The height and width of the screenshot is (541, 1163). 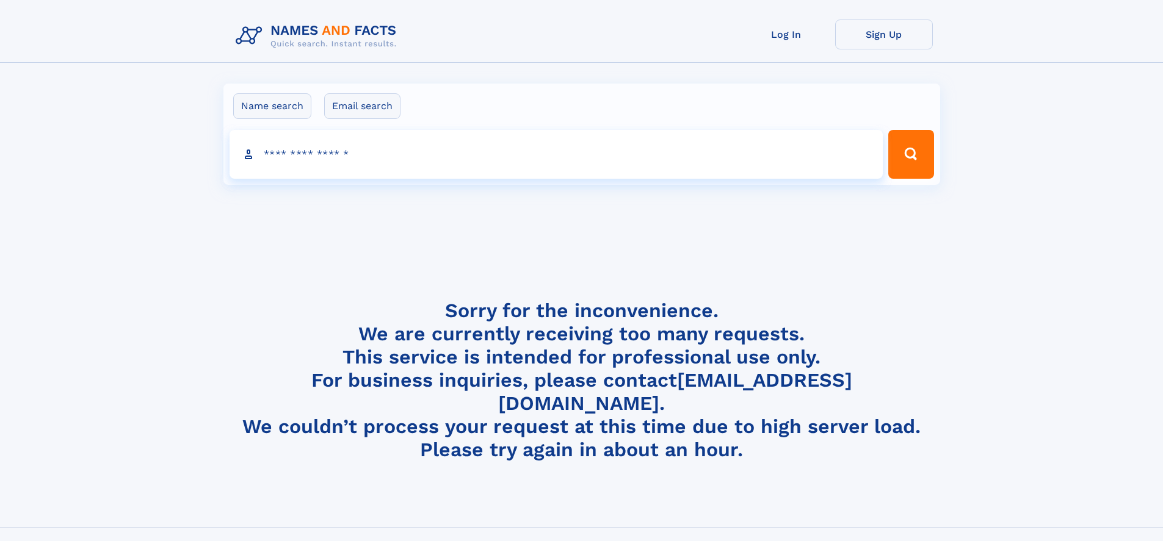 What do you see at coordinates (911, 154) in the screenshot?
I see `button: Search Button` at bounding box center [911, 154].